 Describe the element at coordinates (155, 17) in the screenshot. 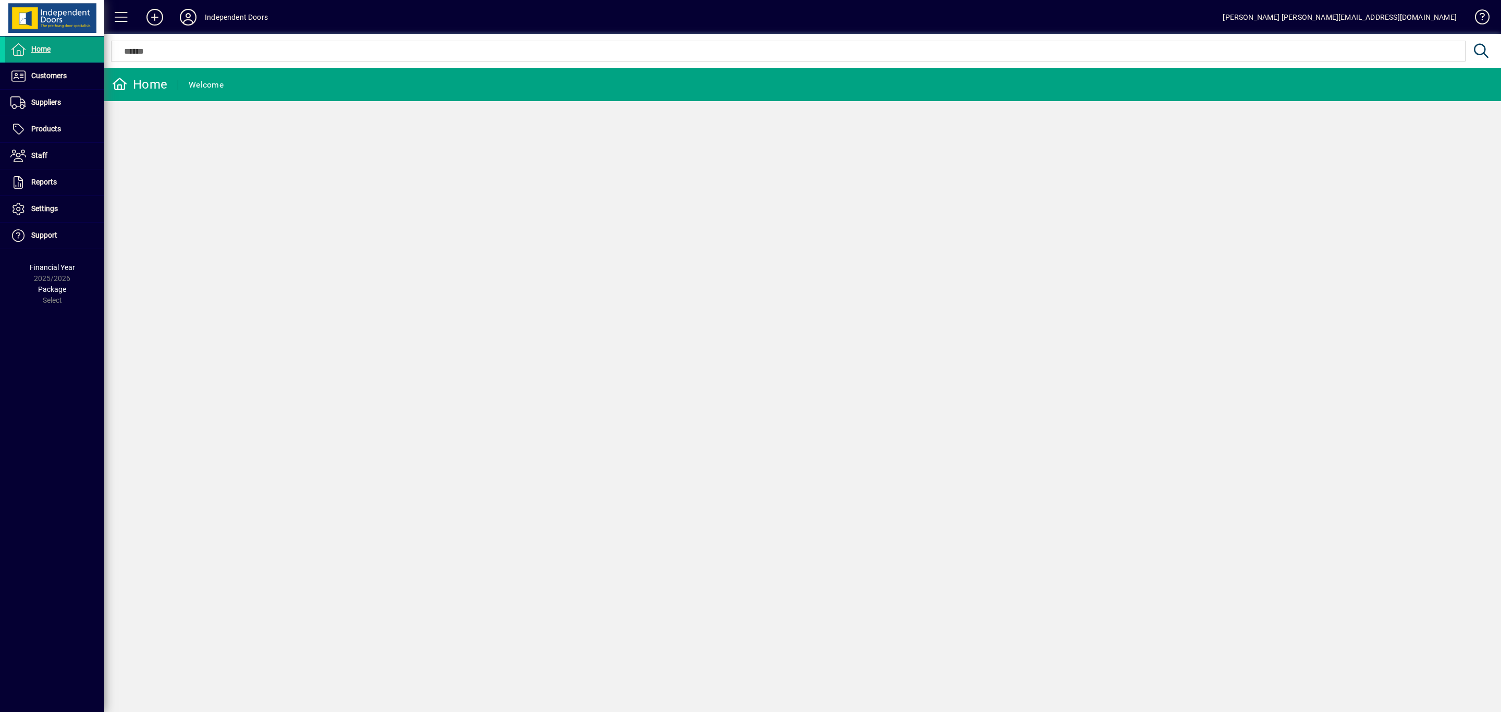

I see `button: Add` at that location.